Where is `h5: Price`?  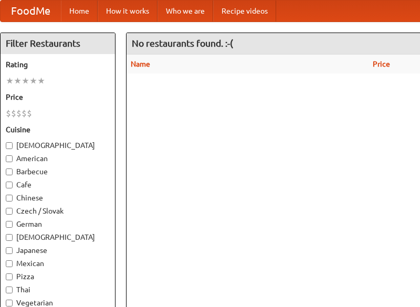 h5: Price is located at coordinates (58, 97).